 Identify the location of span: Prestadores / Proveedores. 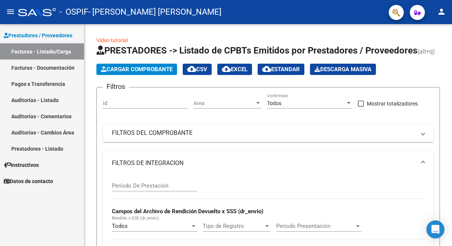
(38, 35).